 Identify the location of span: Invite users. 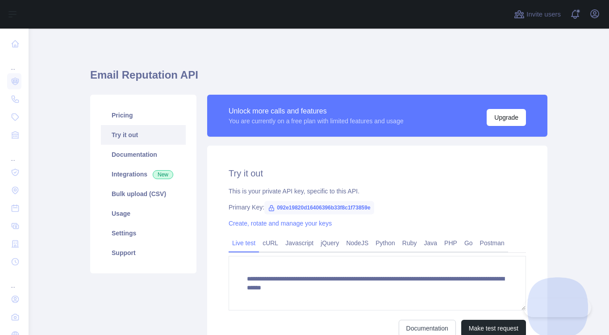
(544, 14).